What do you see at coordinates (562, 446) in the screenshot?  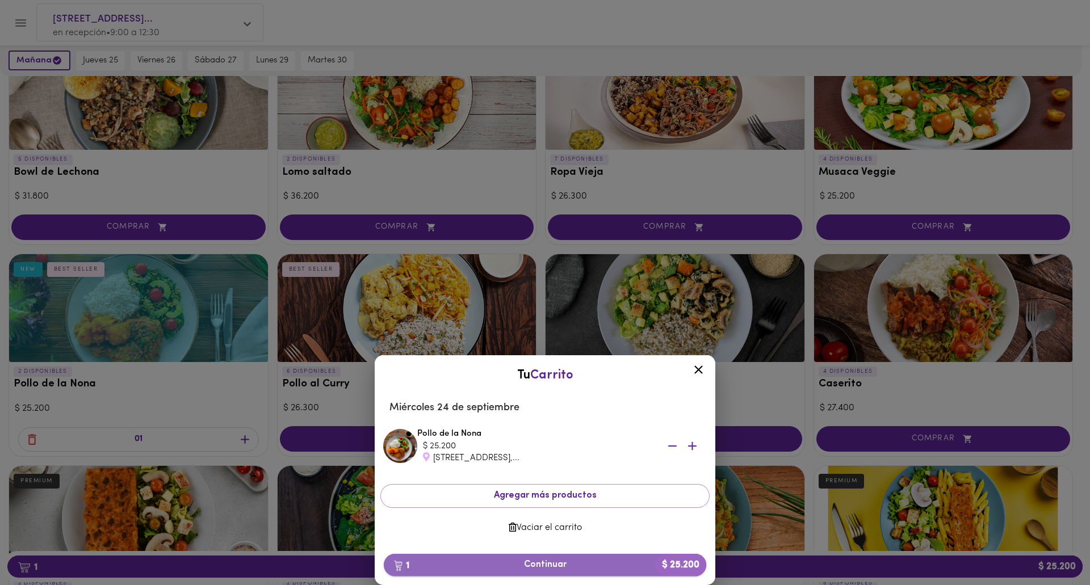 I see `div: Pollo de la Nona` at bounding box center [562, 446].